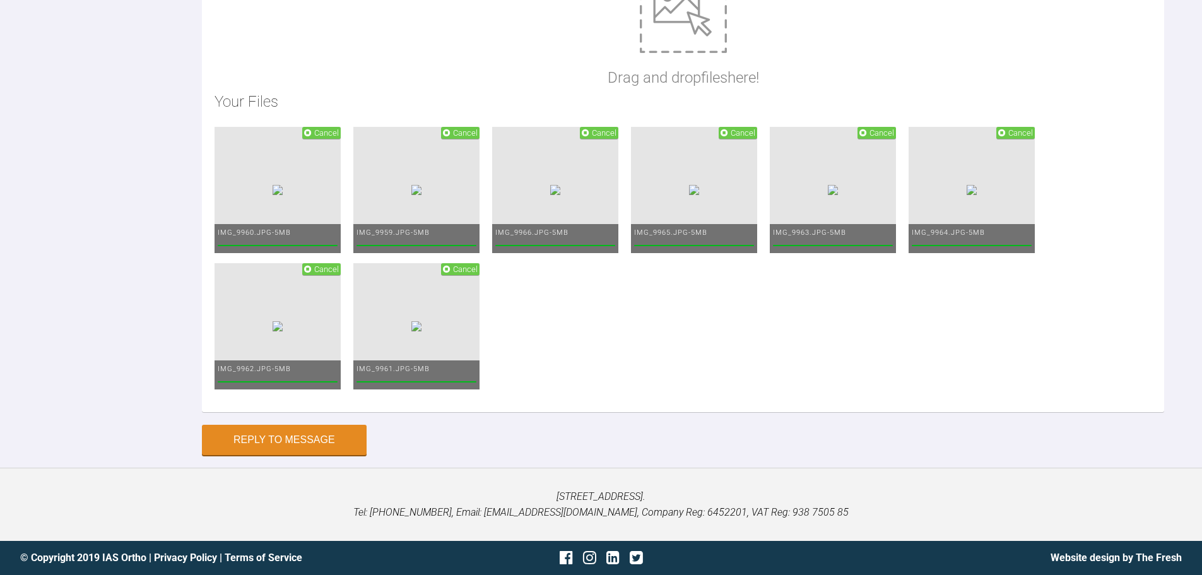 This screenshot has width=1202, height=575. I want to click on span: IMG_9960.JPG - 5MB, so click(254, 232).